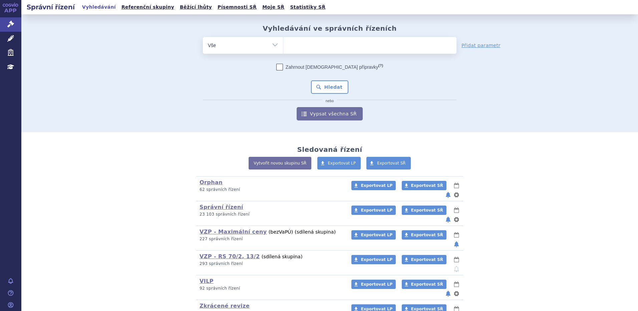 This screenshot has width=638, height=311. What do you see at coordinates (329, 150) in the screenshot?
I see `h2: Sledovaná řízení` at bounding box center [329, 150].